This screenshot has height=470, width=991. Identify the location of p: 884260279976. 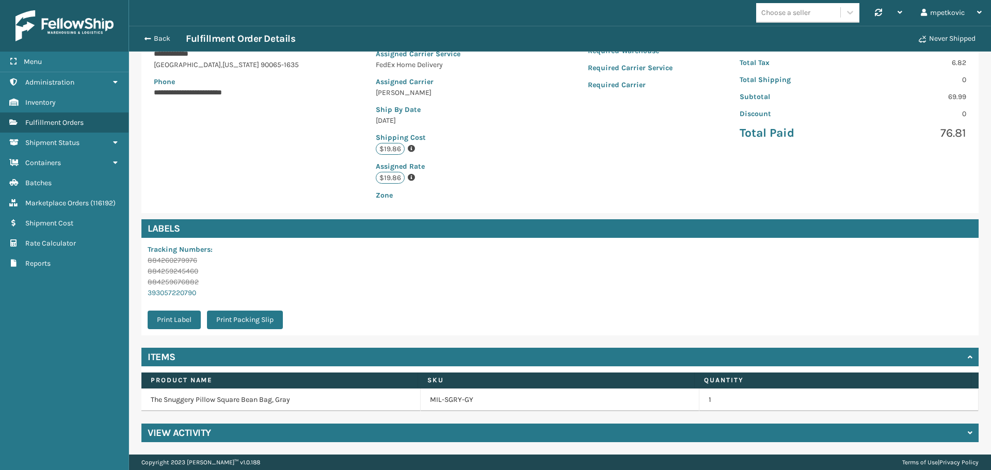
(218, 260).